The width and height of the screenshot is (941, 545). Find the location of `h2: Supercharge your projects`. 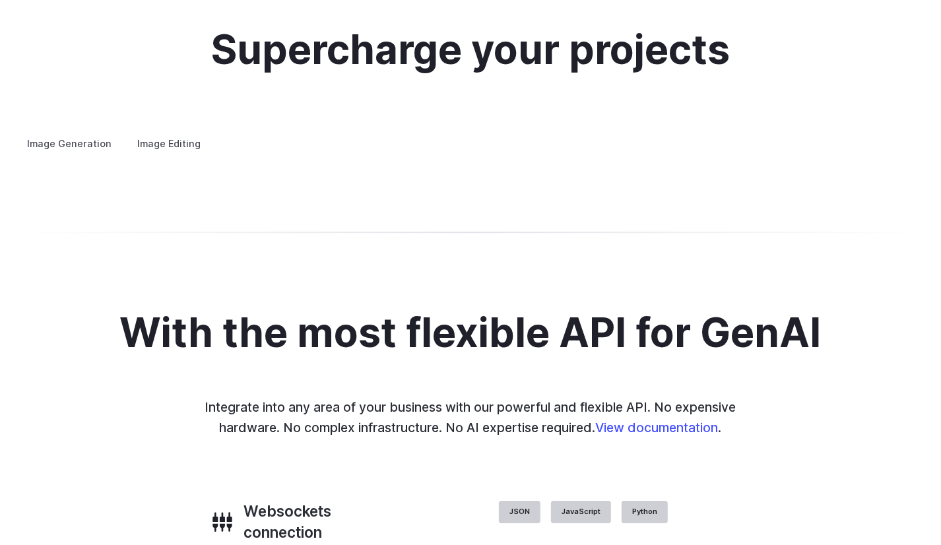

h2: Supercharge your projects is located at coordinates (470, 49).